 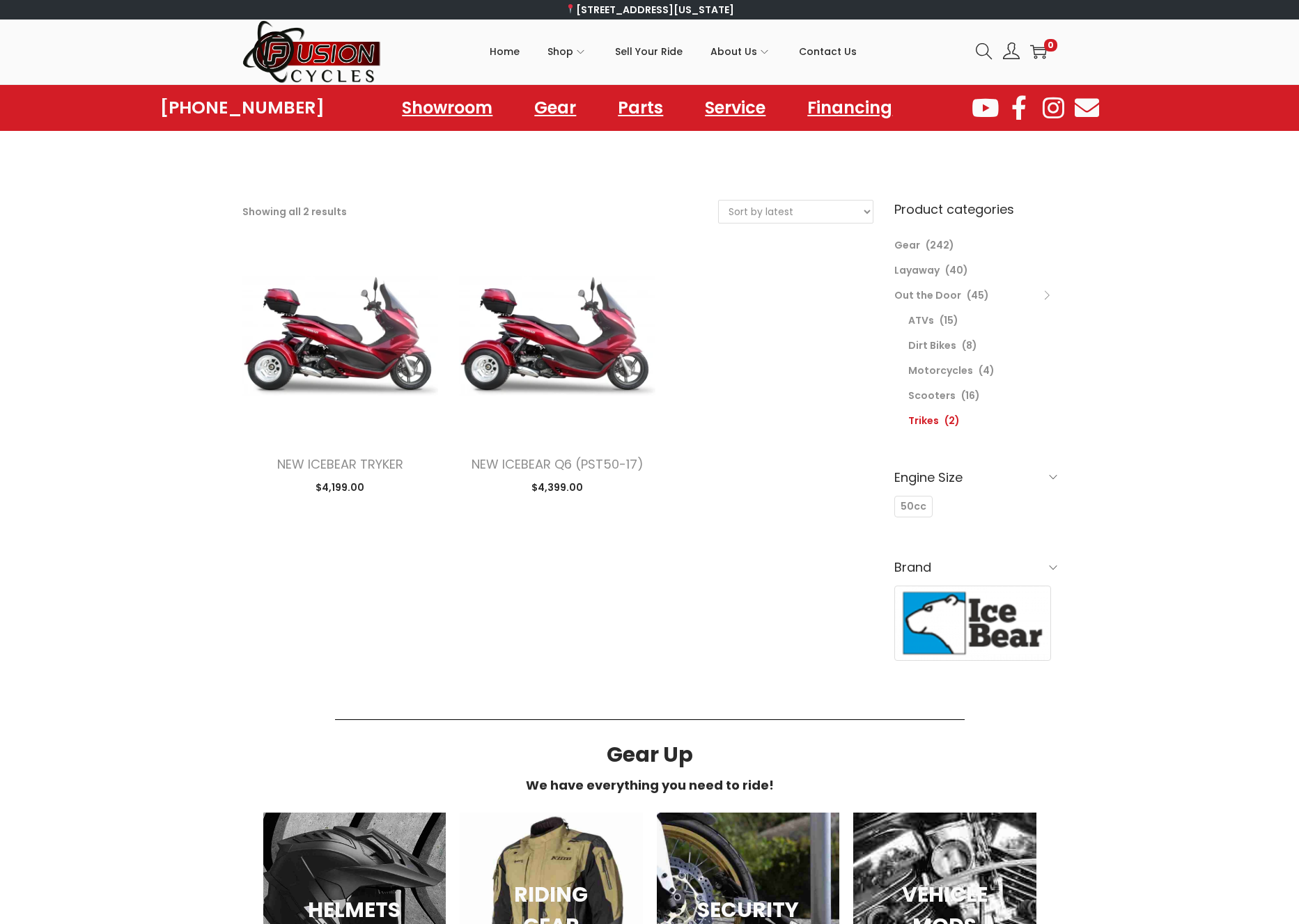 What do you see at coordinates (1039, 51) in the screenshot?
I see `a: 0` at bounding box center [1039, 51].